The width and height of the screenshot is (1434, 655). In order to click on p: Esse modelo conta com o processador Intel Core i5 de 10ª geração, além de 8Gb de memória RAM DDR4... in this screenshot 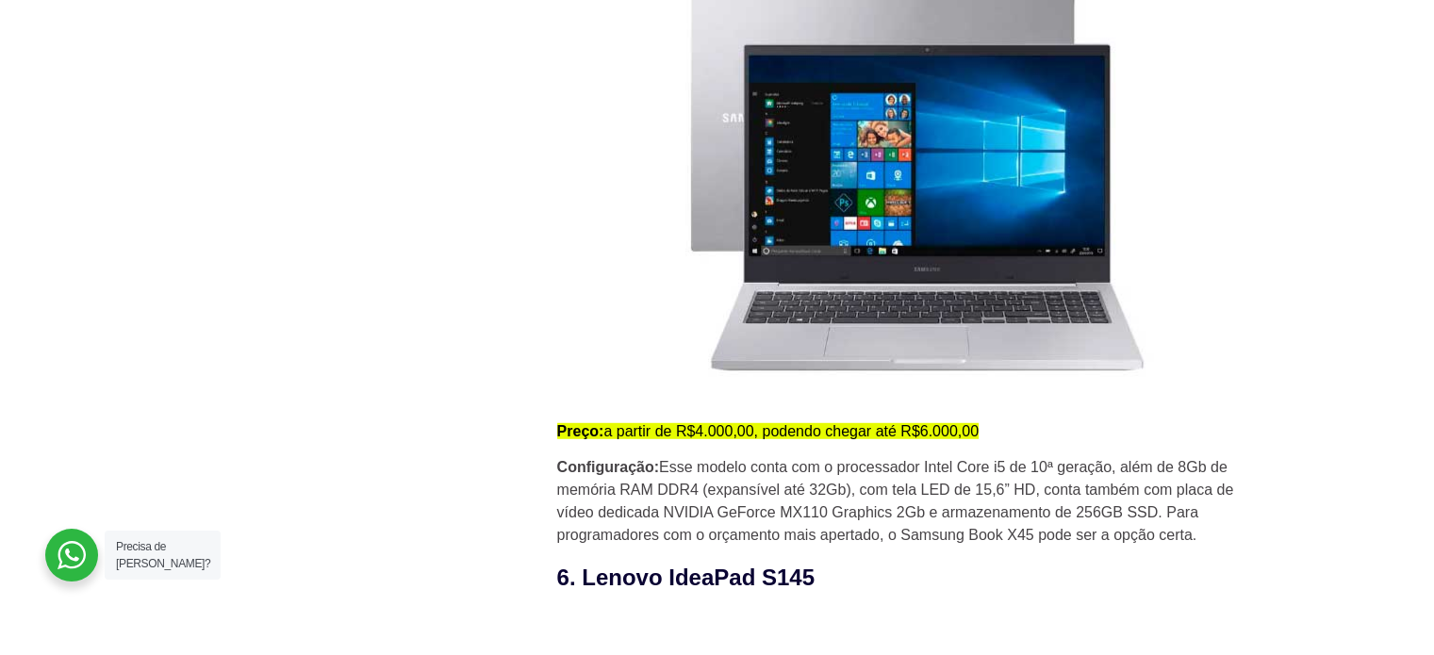, I will do `click(915, 501)`.